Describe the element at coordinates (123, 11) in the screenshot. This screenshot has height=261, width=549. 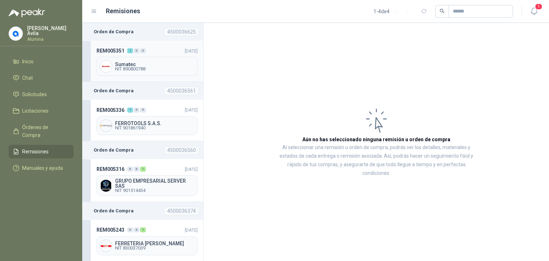
I see `h1: Remisiones` at that location.